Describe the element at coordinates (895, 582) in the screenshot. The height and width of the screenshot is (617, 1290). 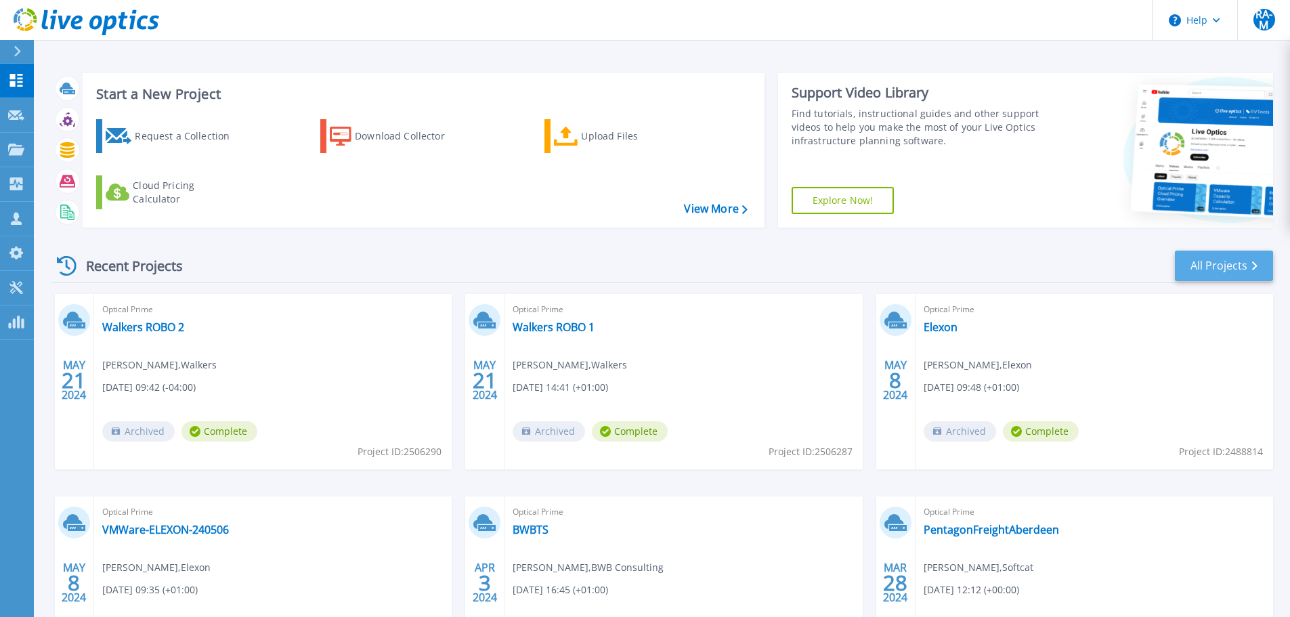
I see `div: MAR 2024` at that location.